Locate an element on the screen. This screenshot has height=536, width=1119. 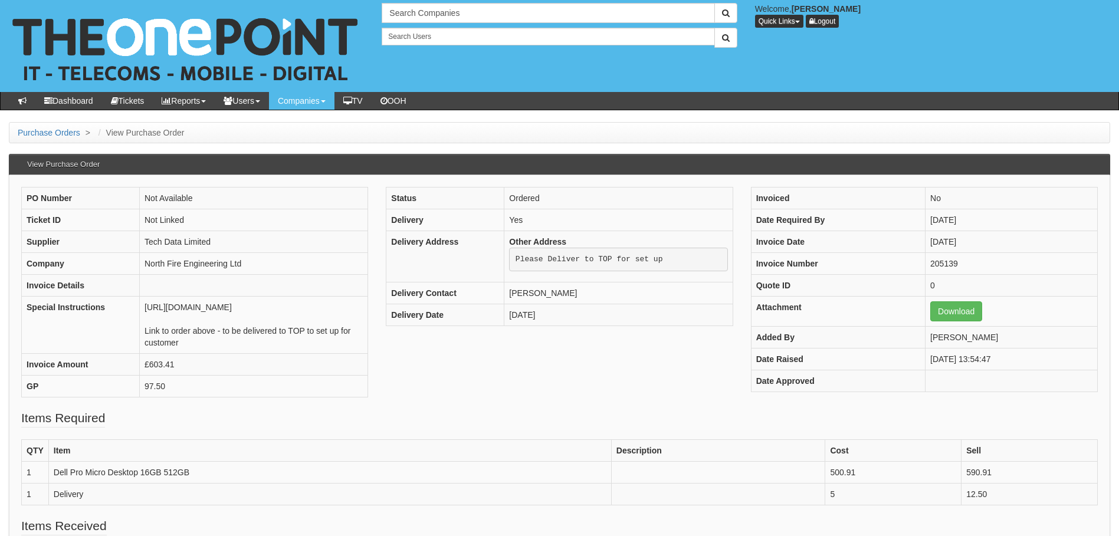
td: 5 is located at coordinates (893, 494).